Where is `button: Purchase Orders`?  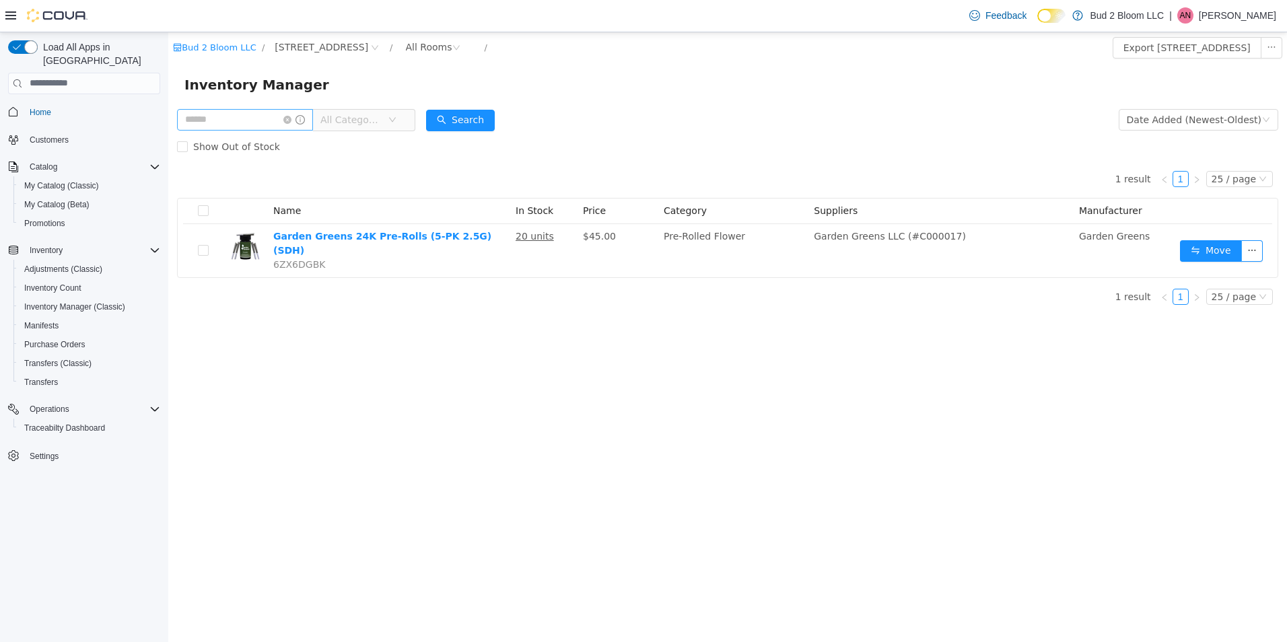
button: Purchase Orders is located at coordinates (90, 345).